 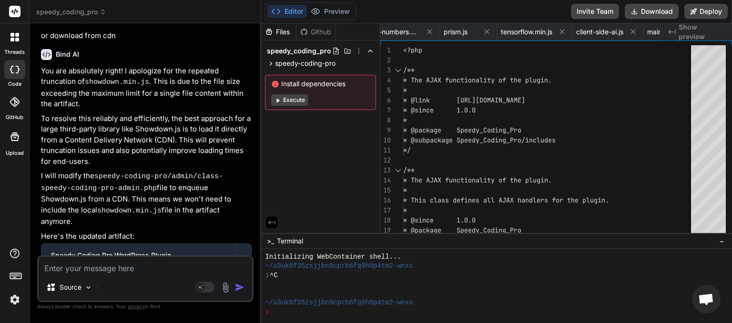 What do you see at coordinates (497, 200) in the screenshot?
I see `span: * This class defines all AJAX handlers for the pl` at bounding box center [497, 200].